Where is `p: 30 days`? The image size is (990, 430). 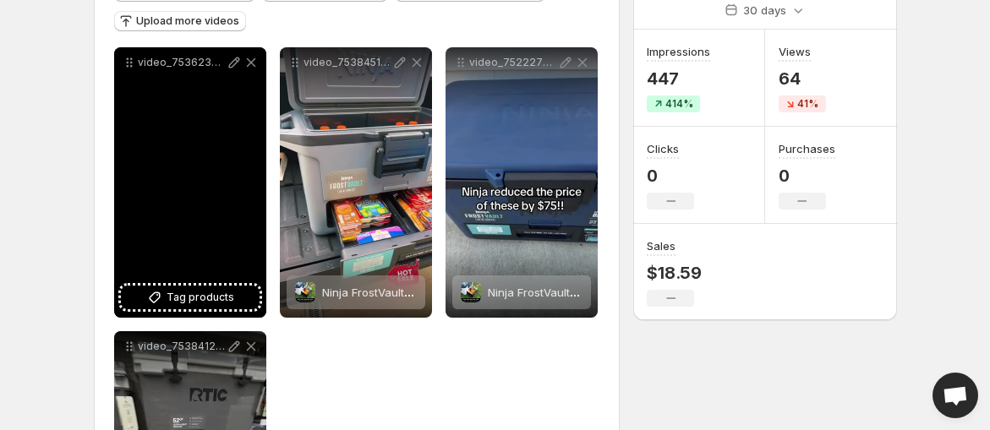
p: 30 days is located at coordinates (764, 10).